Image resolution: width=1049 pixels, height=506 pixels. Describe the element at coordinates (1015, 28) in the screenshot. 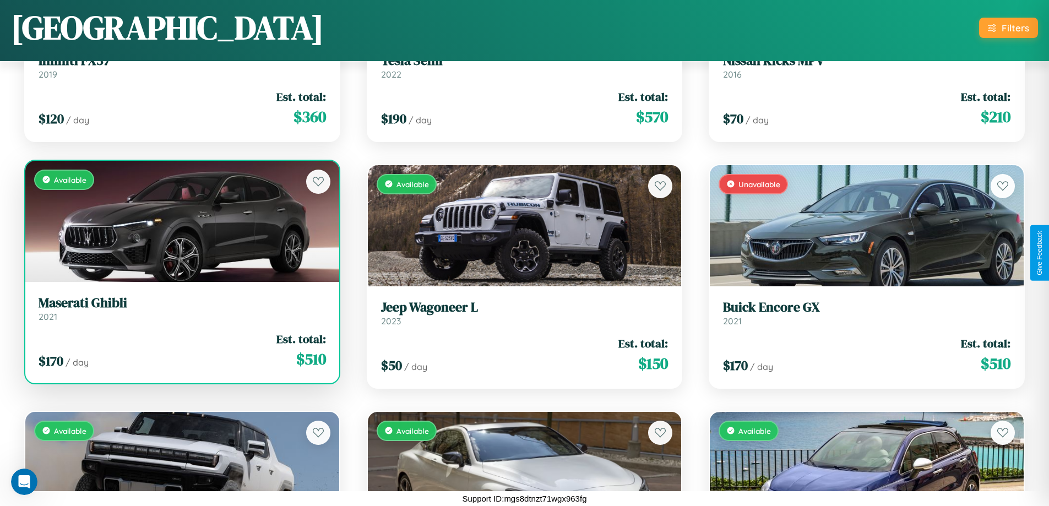

I see `div: Filters` at that location.